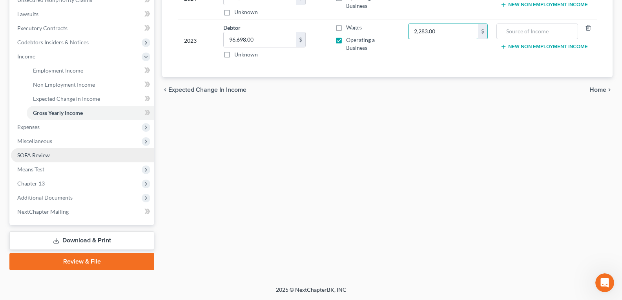 The height and width of the screenshot is (300, 622). What do you see at coordinates (204, 90) in the screenshot?
I see `button: chevron_left Expected Change in Income` at bounding box center [204, 90].